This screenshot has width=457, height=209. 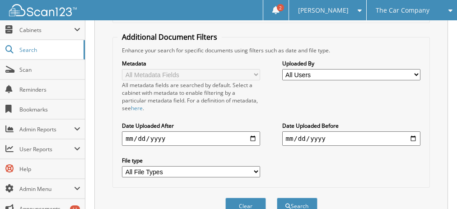 I want to click on span: Search, so click(x=49, y=50).